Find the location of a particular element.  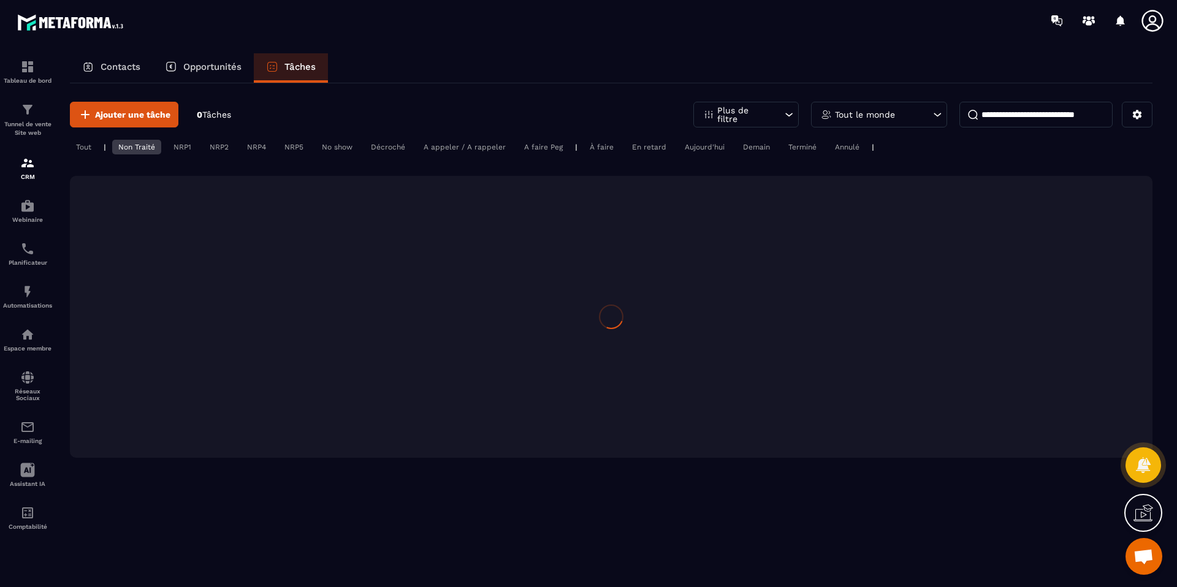

div: A faire Peg is located at coordinates (543, 147).